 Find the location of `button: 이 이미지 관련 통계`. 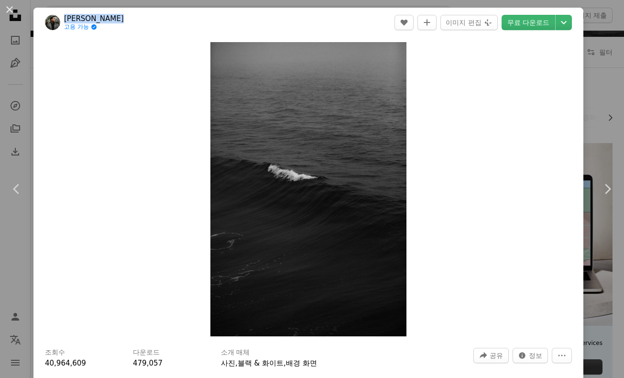

button: 이 이미지 관련 통계 is located at coordinates (530, 355).